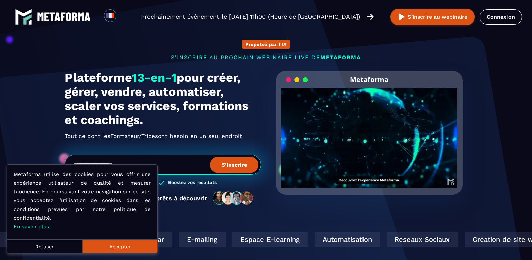 The height and width of the screenshot is (260, 532). Describe the element at coordinates (120, 246) in the screenshot. I see `button: Accepter` at that location.